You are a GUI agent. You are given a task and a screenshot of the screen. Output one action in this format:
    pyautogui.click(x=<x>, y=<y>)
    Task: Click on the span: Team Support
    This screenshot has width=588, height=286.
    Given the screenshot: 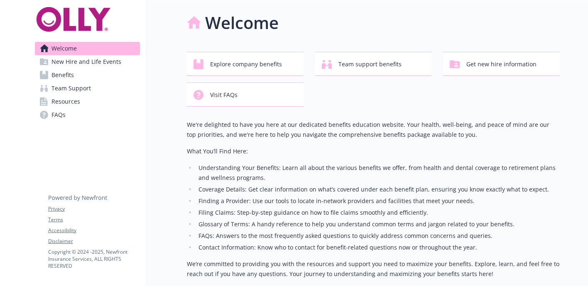 What is the action you would take?
    pyautogui.click(x=71, y=88)
    